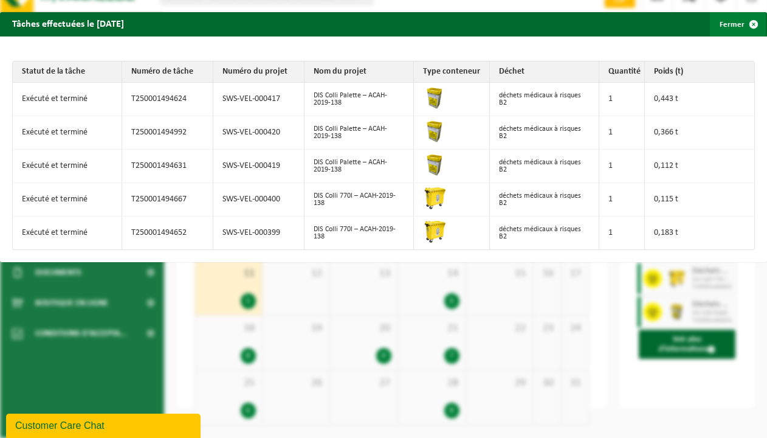 The image size is (767, 438). What do you see at coordinates (359, 72) in the screenshot?
I see `th: Nom du projet` at bounding box center [359, 72].